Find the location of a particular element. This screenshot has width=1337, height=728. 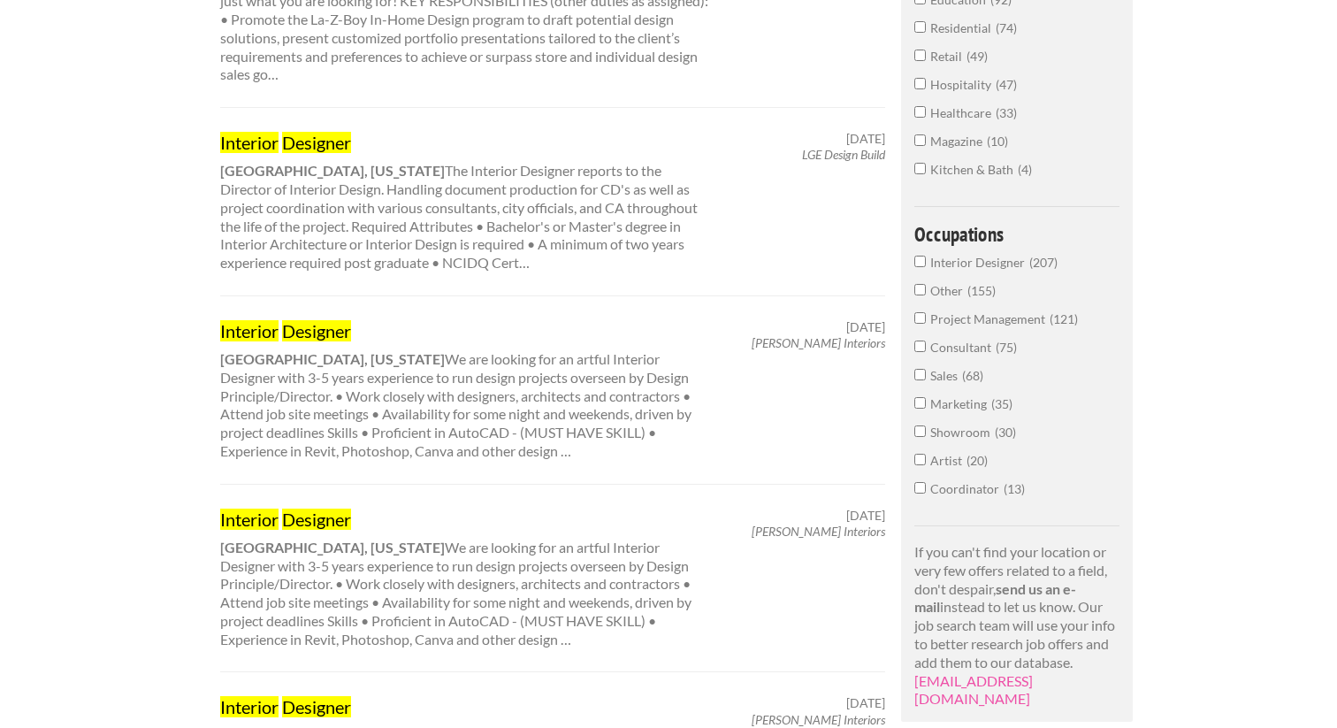

input: Artist20 is located at coordinates (920, 459).